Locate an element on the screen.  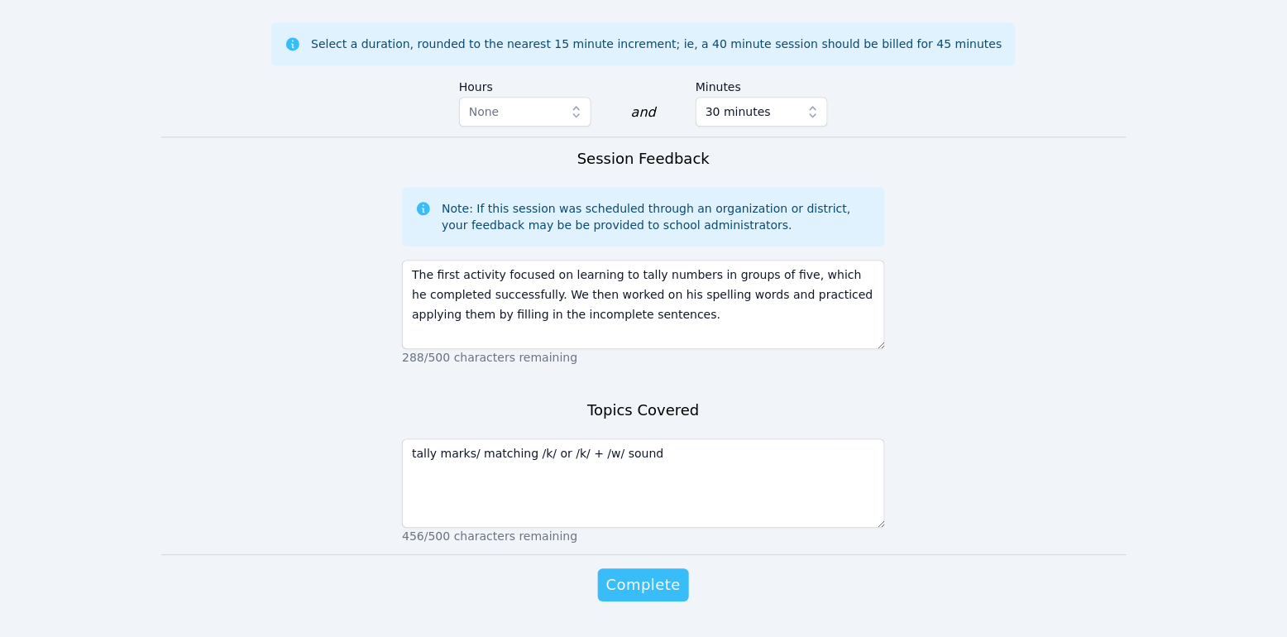
span: None is located at coordinates (484, 112).